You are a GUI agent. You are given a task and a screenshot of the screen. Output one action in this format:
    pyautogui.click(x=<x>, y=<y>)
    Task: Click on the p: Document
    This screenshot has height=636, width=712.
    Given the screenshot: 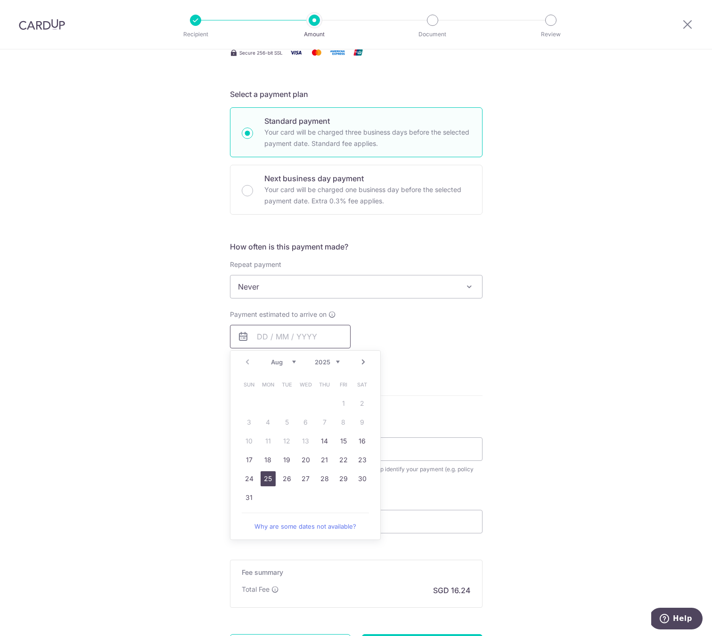 What is the action you would take?
    pyautogui.click(x=432, y=34)
    